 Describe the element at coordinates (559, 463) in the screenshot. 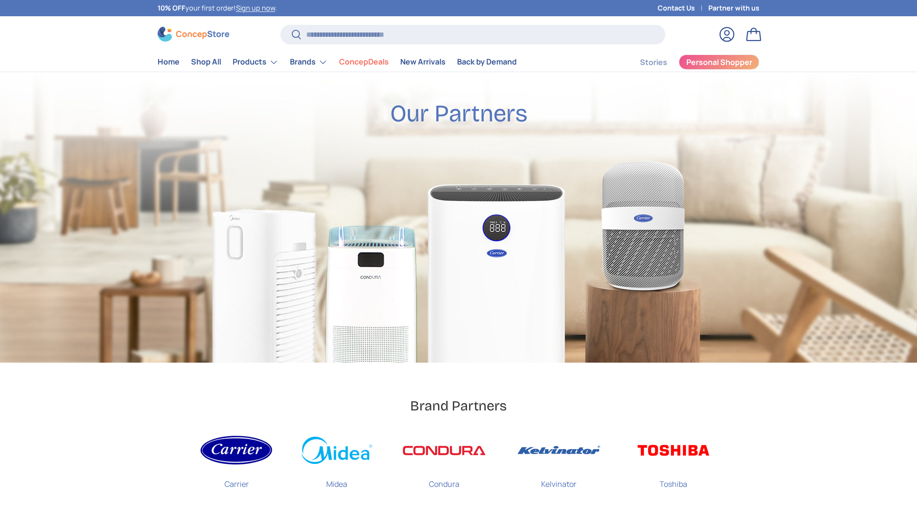

I see `a: Kelvinator` at that location.